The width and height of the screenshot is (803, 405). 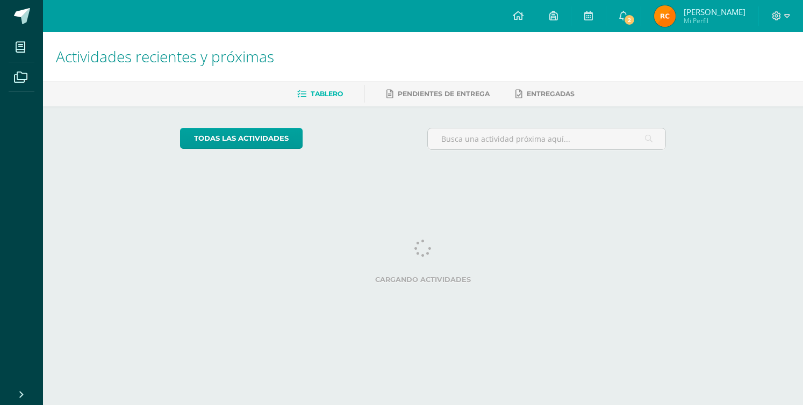 What do you see at coordinates (241, 138) in the screenshot?
I see `a: todas las Actividades` at bounding box center [241, 138].